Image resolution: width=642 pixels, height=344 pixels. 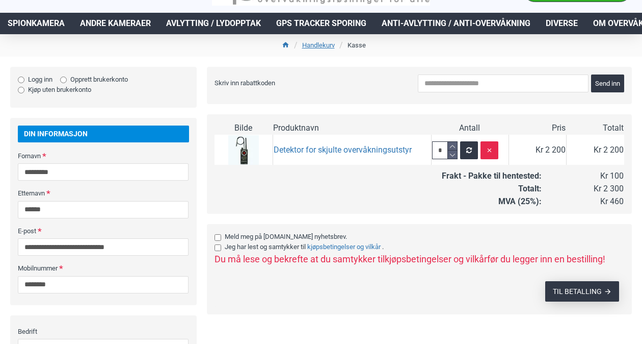 What do you see at coordinates (64, 230) in the screenshot?
I see `label: E-post` at bounding box center [64, 230].